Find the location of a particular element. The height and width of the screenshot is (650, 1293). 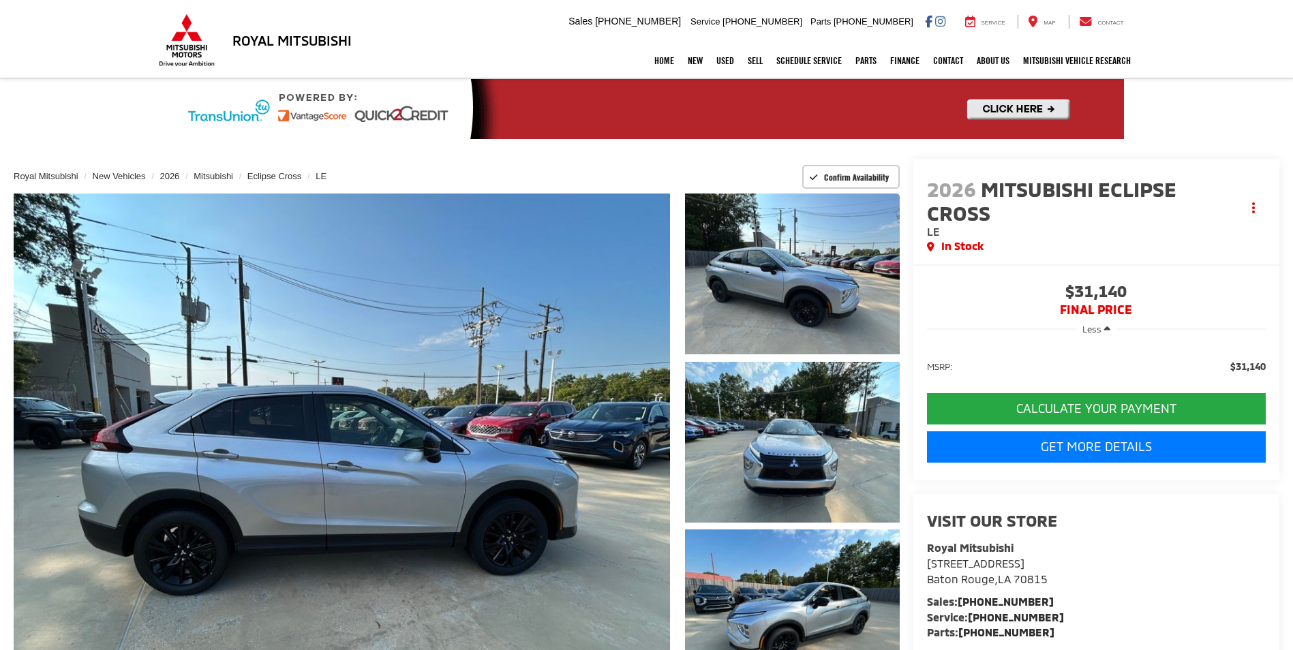

span: LA is located at coordinates (1004, 579).